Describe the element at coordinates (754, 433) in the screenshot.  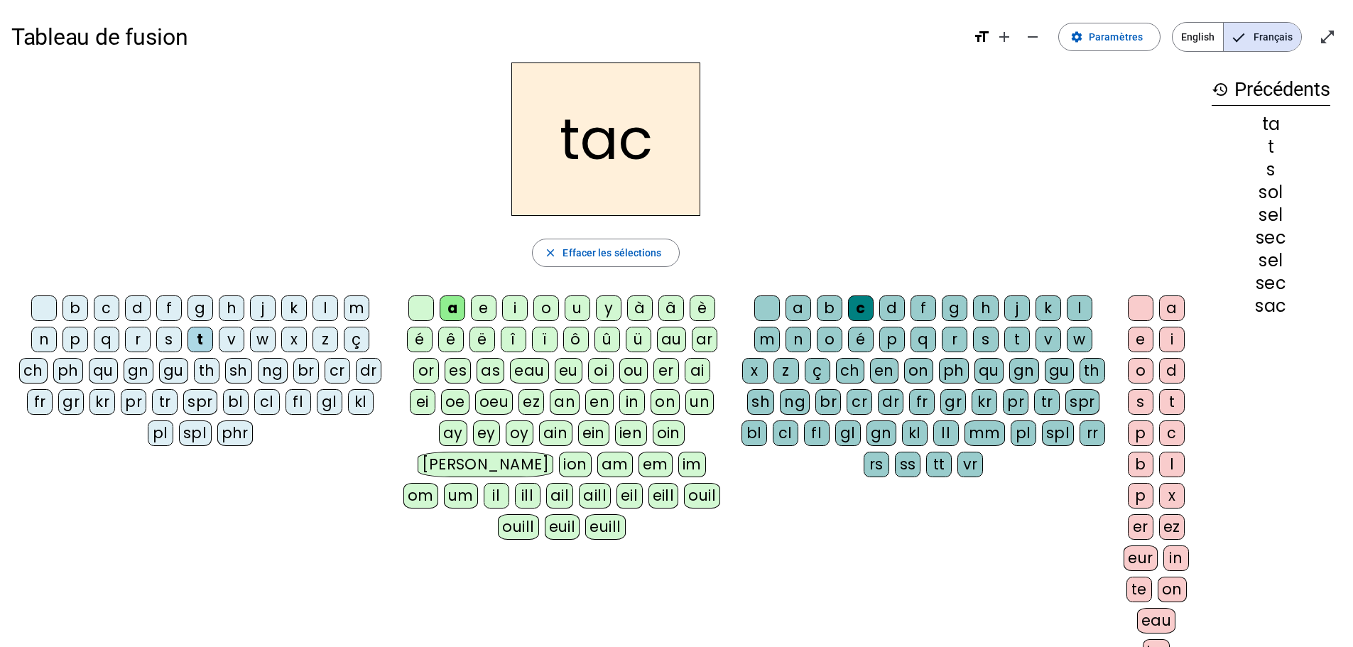
I see `div: bl` at that location.